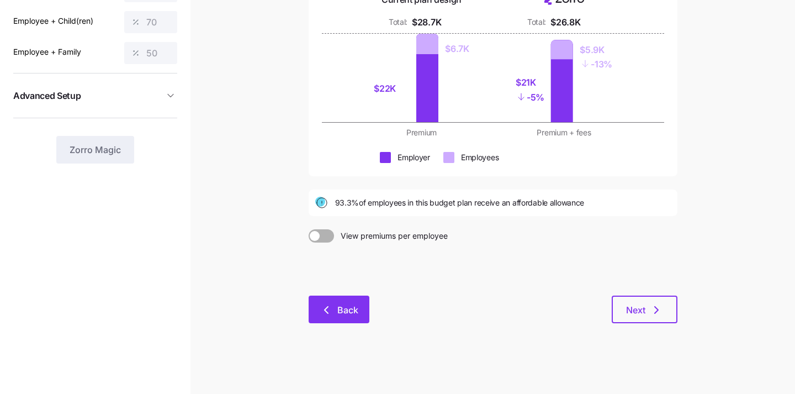 This screenshot has height=394, width=795. What do you see at coordinates (636, 310) in the screenshot?
I see `span: Next` at bounding box center [636, 310].